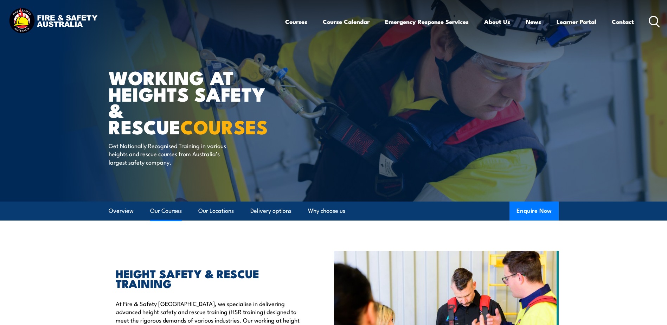  I want to click on a: Contact, so click(623, 21).